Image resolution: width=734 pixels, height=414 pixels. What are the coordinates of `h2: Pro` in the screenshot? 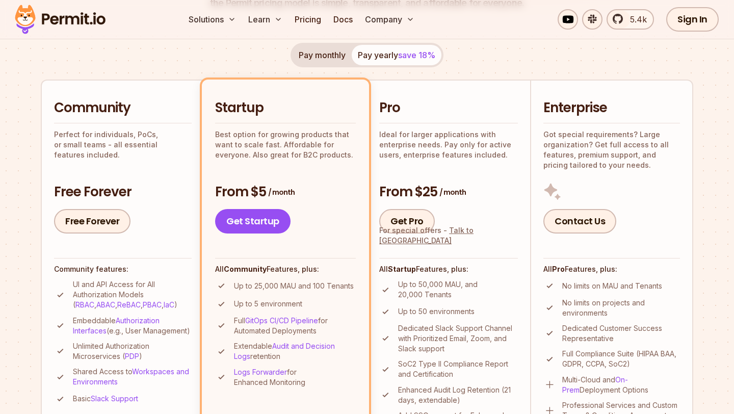 It's located at (449, 108).